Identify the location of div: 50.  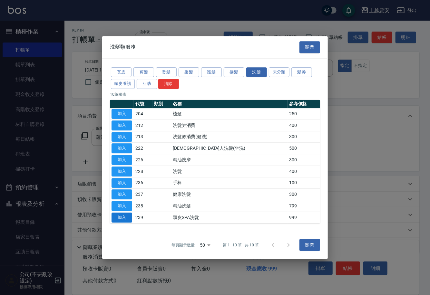
(205, 245).